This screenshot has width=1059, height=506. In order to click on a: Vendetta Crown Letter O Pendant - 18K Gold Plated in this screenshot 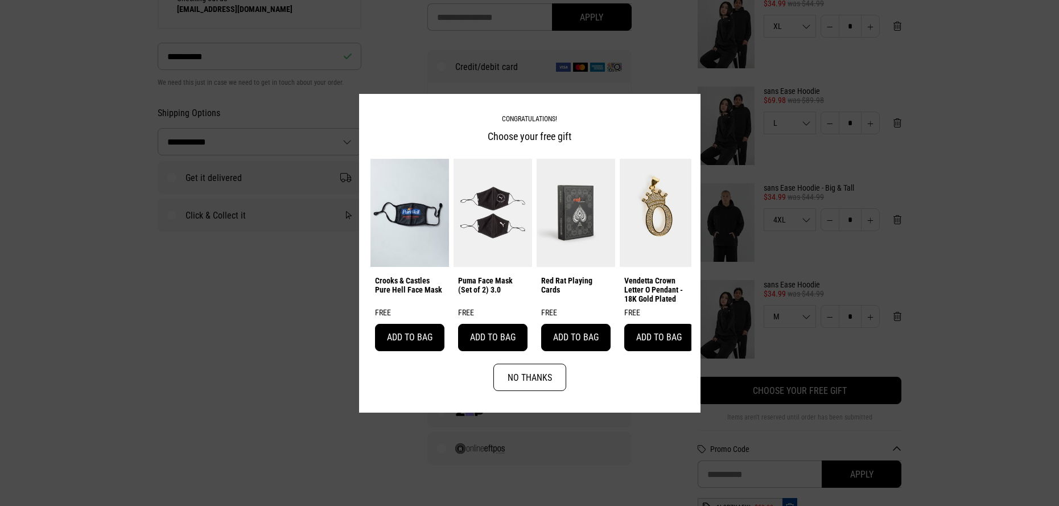, I will do `click(659, 290)`.